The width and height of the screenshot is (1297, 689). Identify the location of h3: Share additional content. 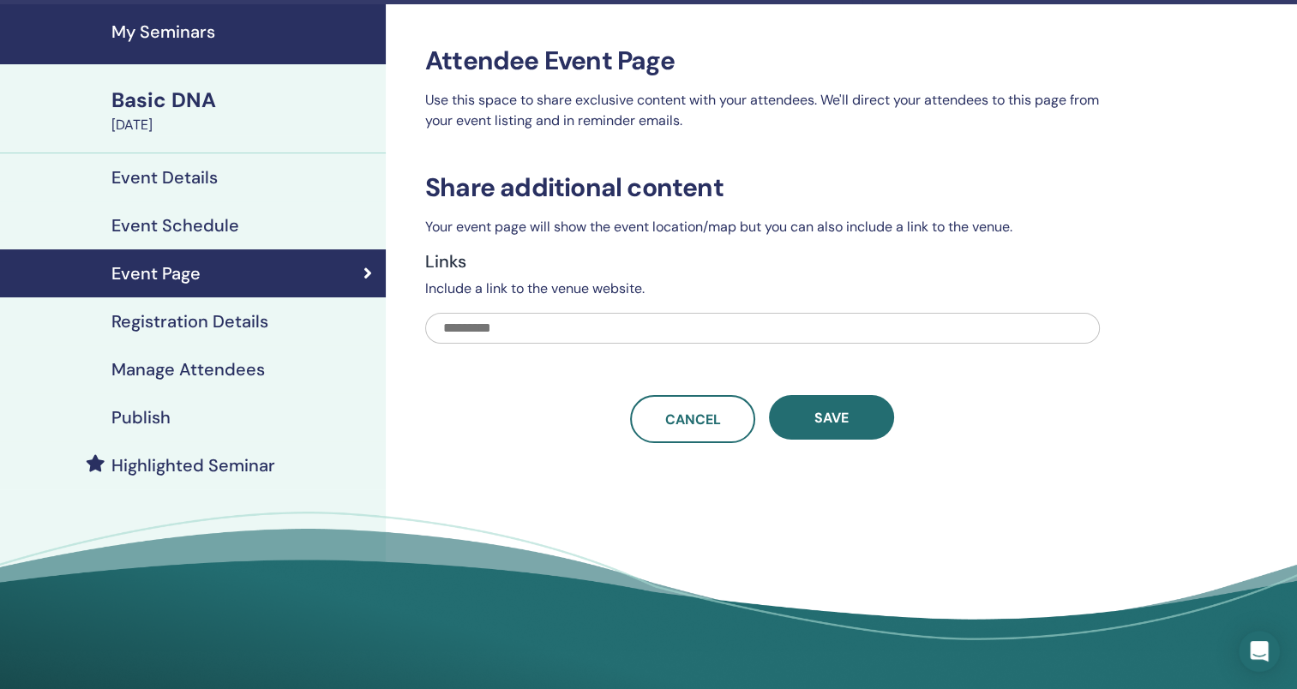
(762, 188).